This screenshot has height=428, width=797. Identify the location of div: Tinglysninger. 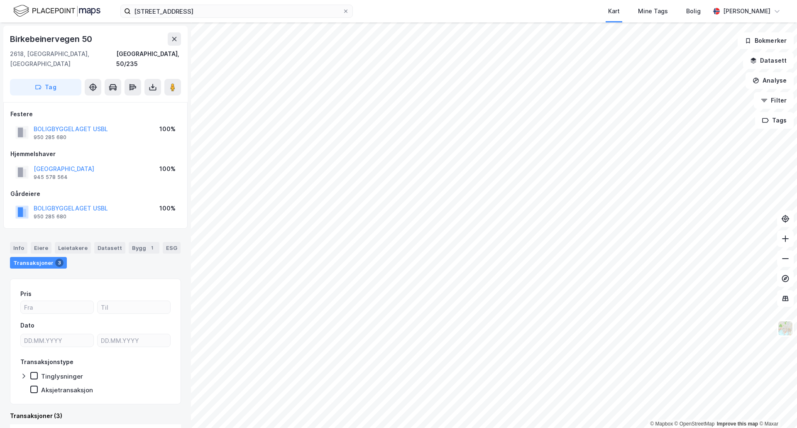
(62, 376).